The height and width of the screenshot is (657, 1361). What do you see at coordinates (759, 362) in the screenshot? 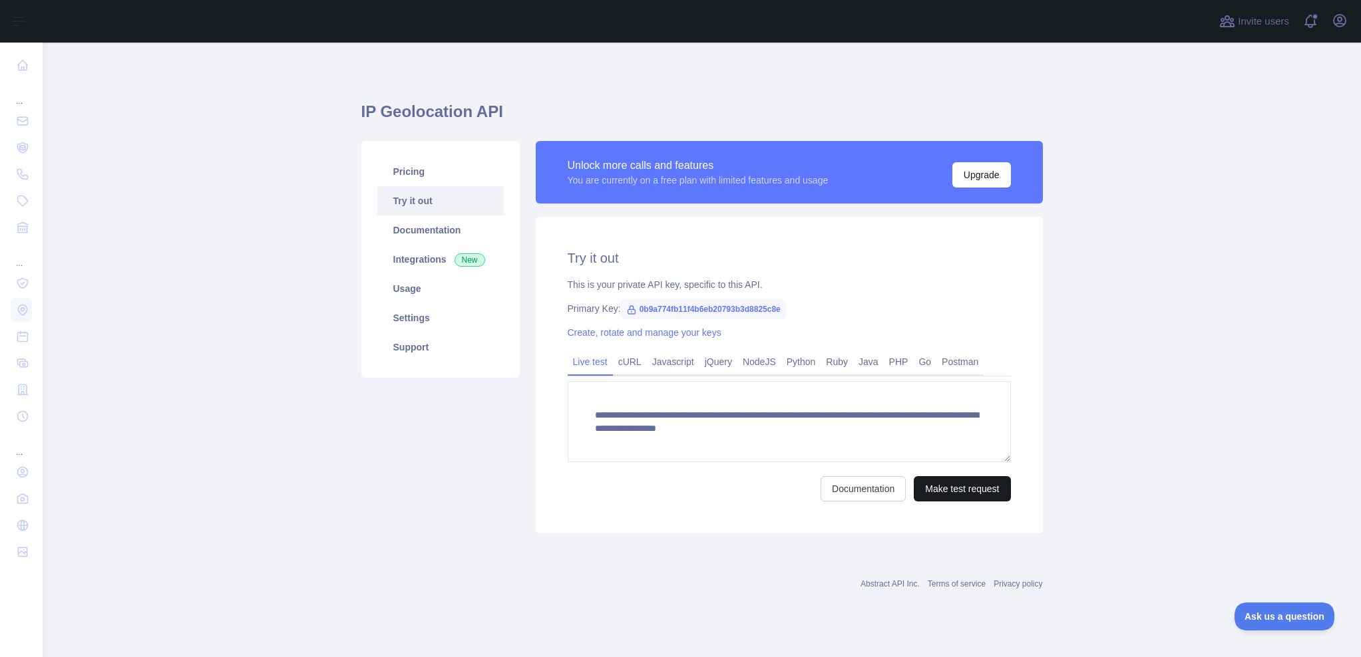
I see `a: NodeJS` at bounding box center [759, 362].